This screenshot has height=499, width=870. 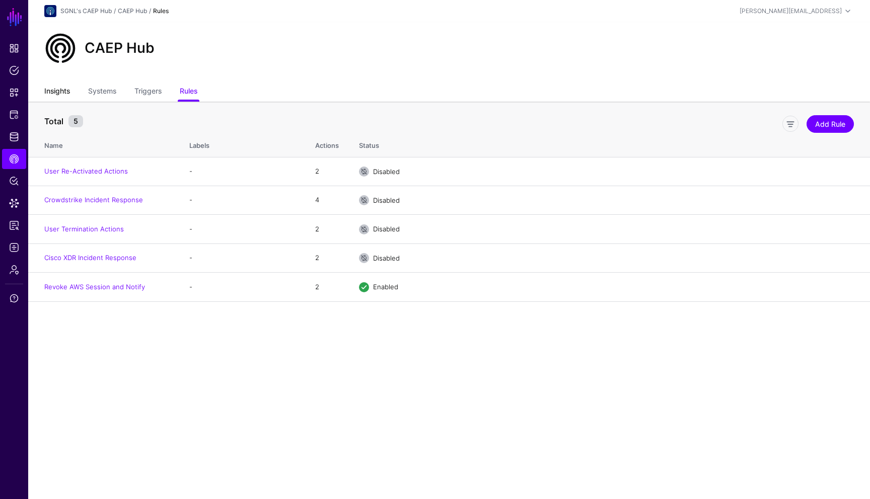 I want to click on span: Protected Systems, so click(x=14, y=115).